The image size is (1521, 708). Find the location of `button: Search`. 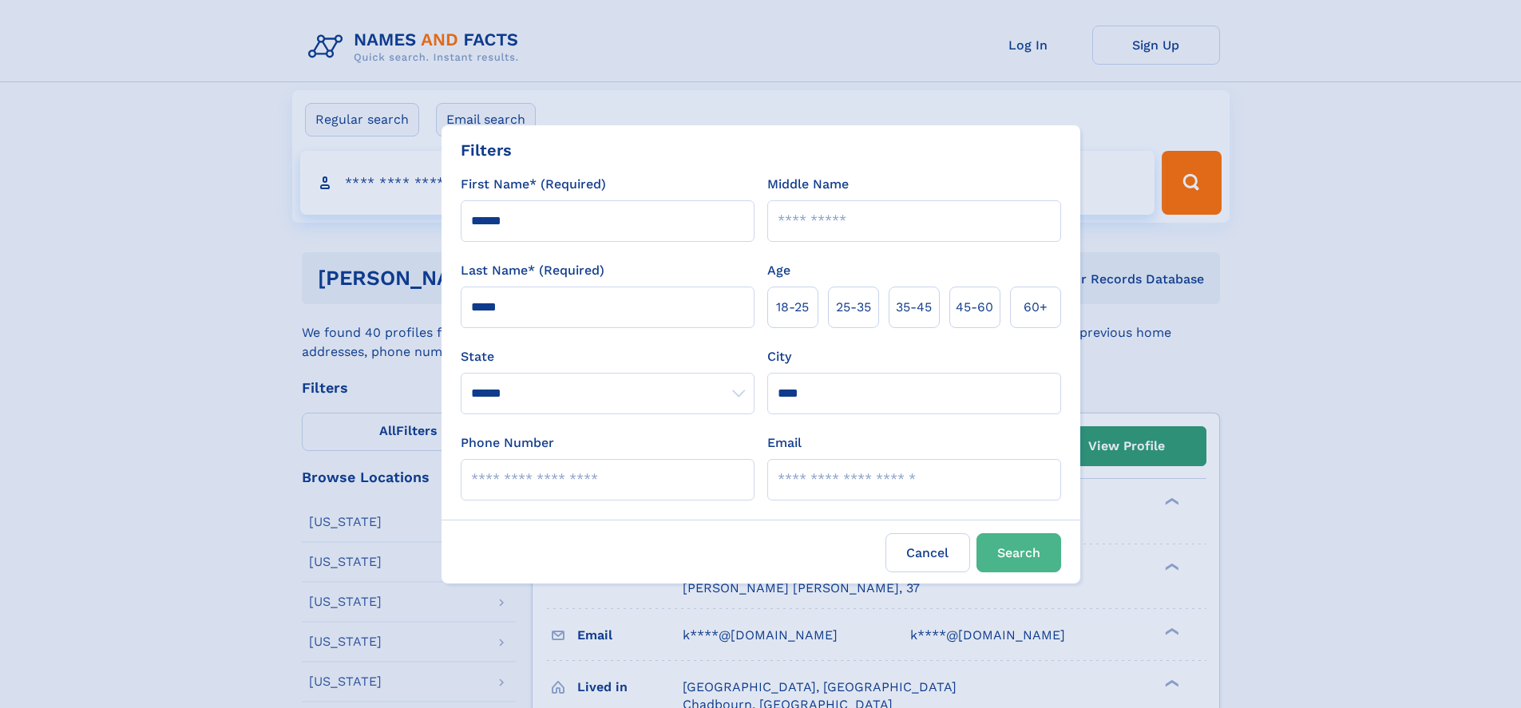

button: Search is located at coordinates (1019, 553).